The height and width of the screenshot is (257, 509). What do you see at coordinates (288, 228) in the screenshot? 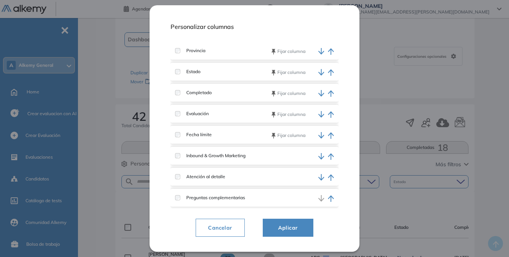
I see `span: Aplicar` at bounding box center [288, 228].